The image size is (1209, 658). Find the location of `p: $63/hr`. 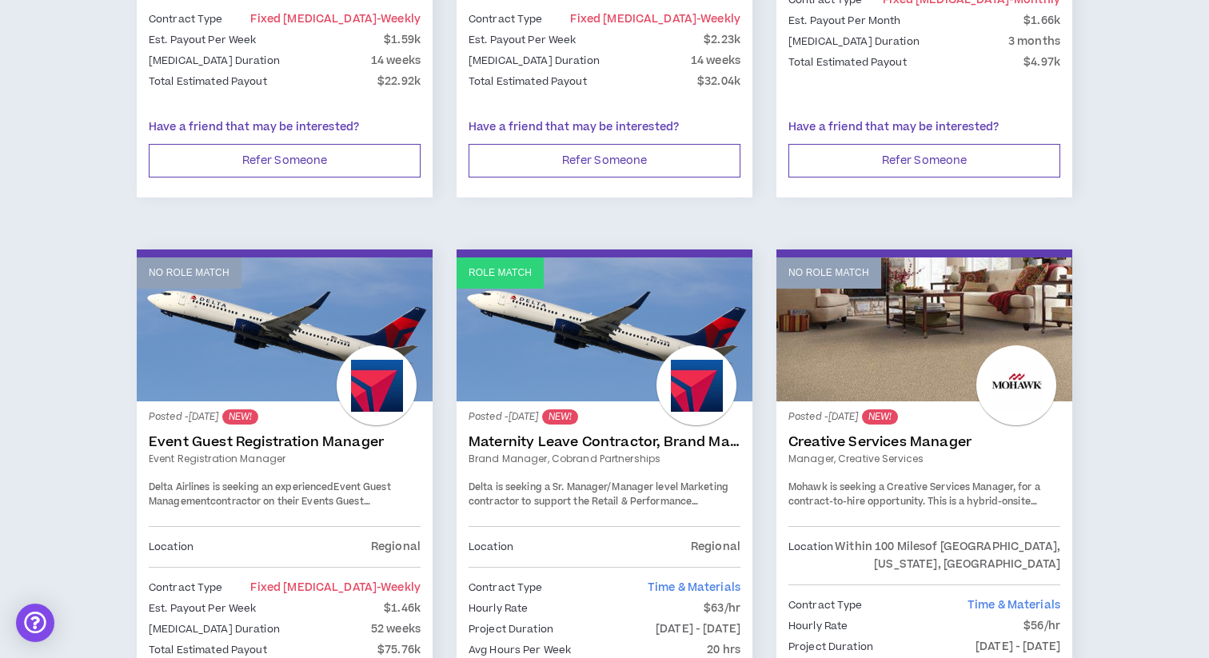

p: $63/hr is located at coordinates (722, 609).